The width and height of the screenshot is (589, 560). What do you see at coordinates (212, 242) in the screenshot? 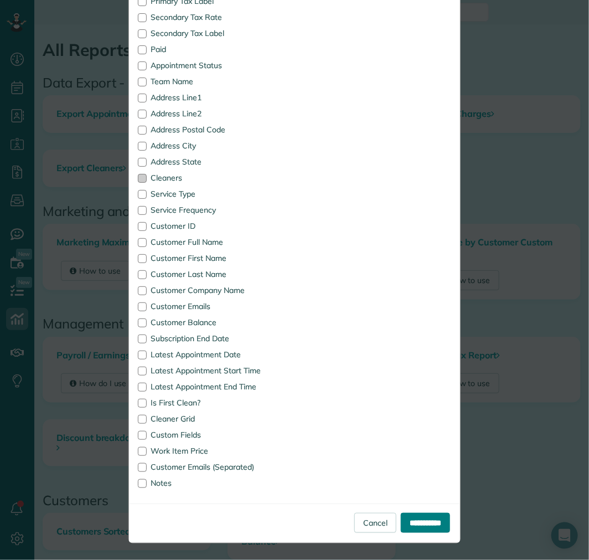
I see `label: Customer Full Name` at bounding box center [212, 242].